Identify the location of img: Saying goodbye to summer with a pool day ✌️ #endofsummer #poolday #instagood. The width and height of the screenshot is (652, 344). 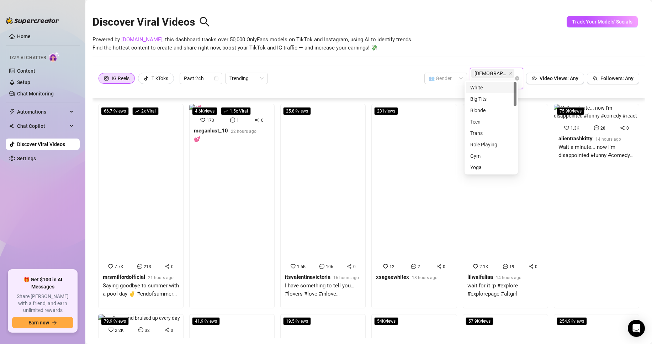
(141, 180).